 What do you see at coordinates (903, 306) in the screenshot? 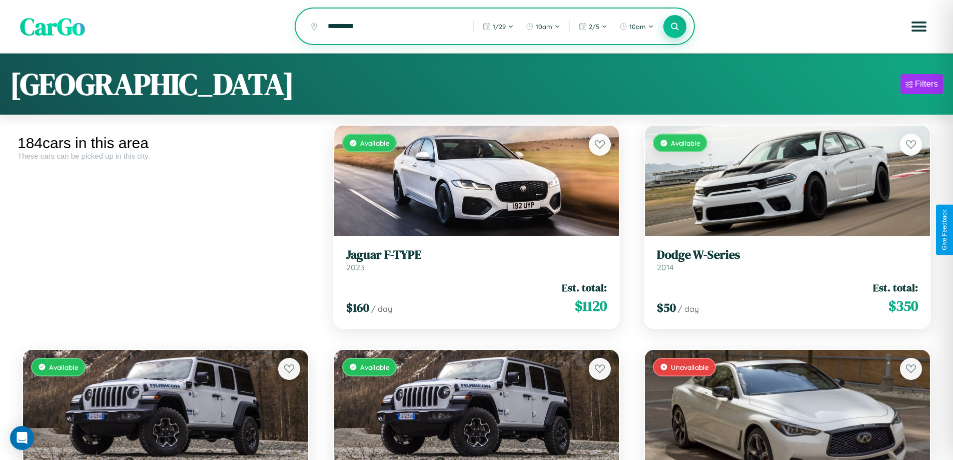
I see `span: $ 350` at bounding box center [903, 306].